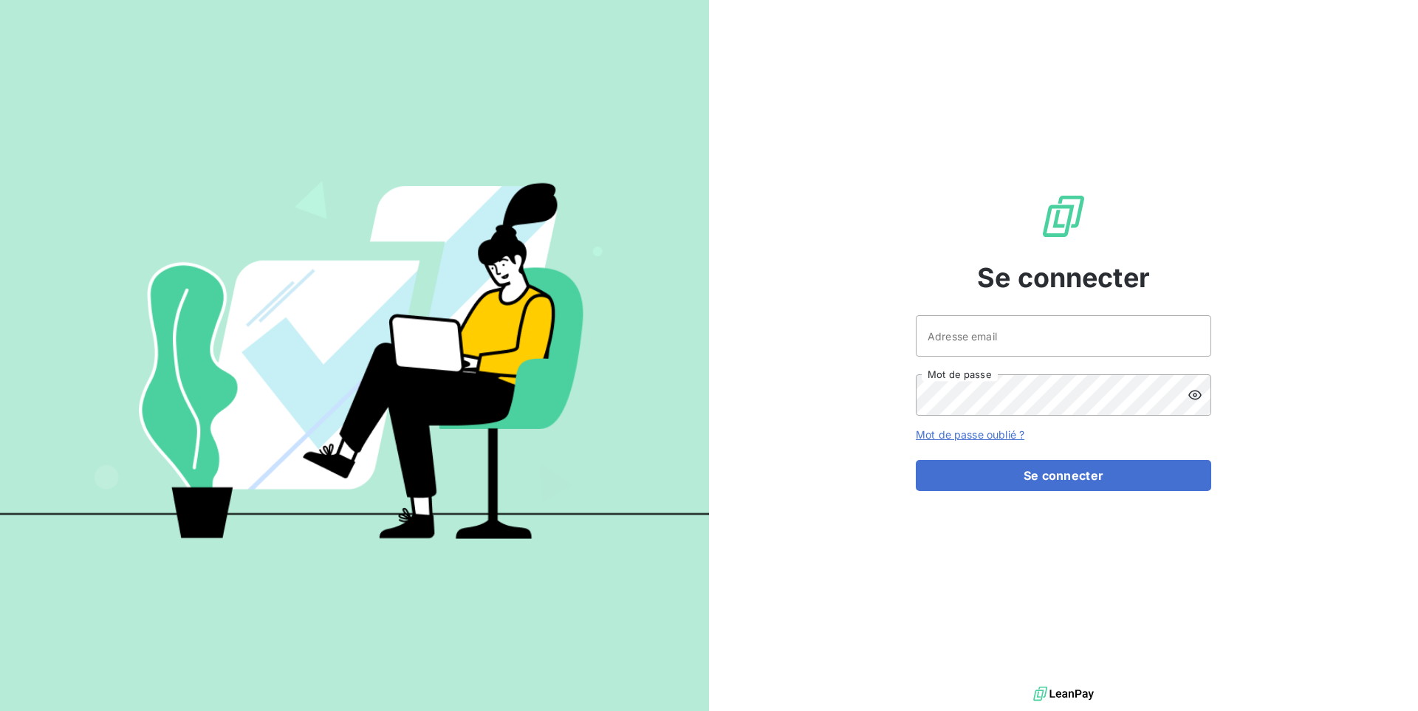 This screenshot has width=1418, height=711. What do you see at coordinates (1063, 336) in the screenshot?
I see `input: placeholder` at bounding box center [1063, 336].